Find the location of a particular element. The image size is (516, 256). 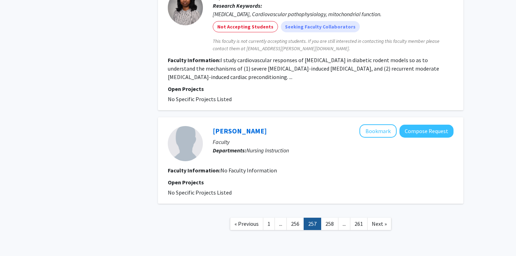

a: Previous is located at coordinates (247, 224).